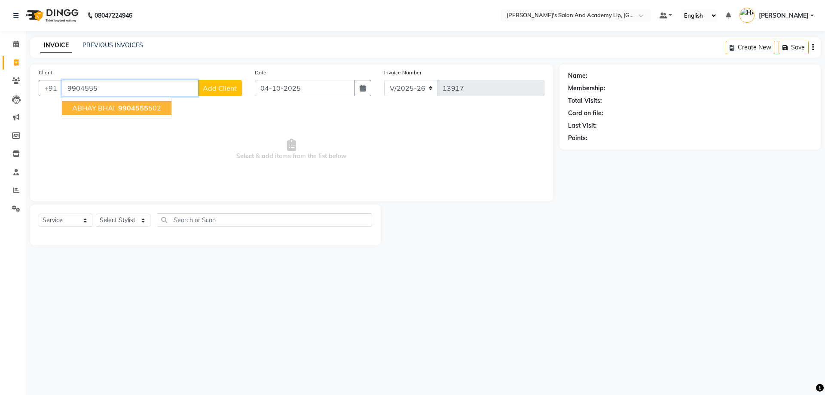 The height and width of the screenshot is (395, 825). What do you see at coordinates (751, 47) in the screenshot?
I see `button: Create New` at bounding box center [751, 47].